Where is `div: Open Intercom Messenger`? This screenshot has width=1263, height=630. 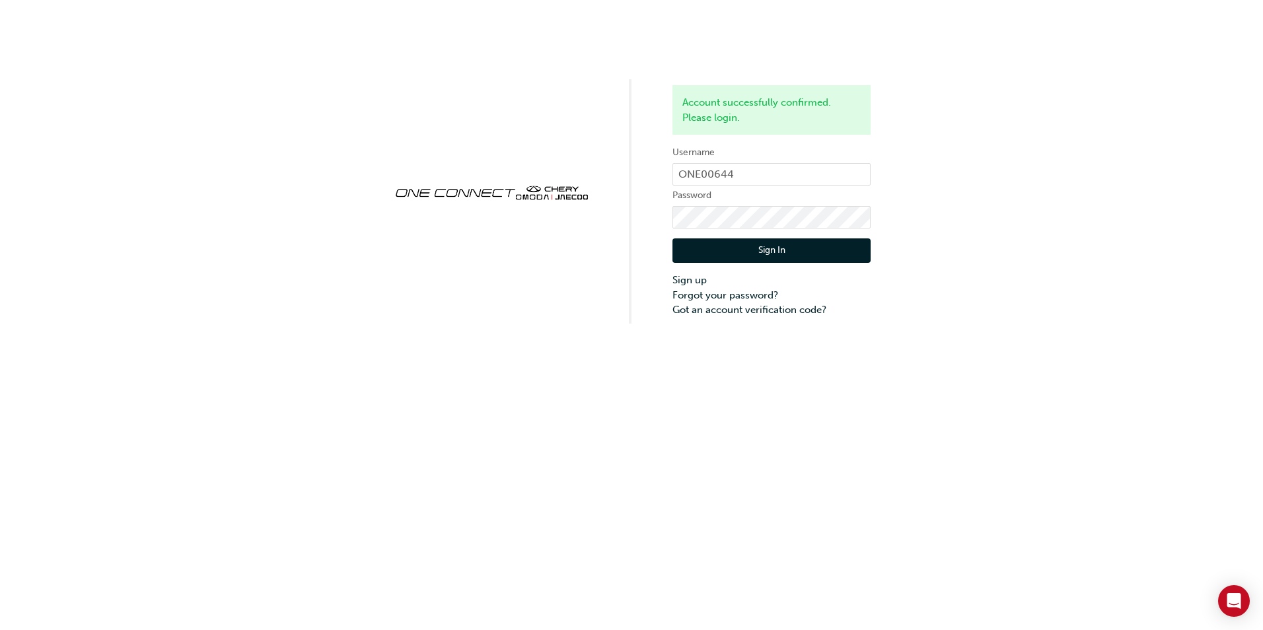
div: Open Intercom Messenger is located at coordinates (1234, 601).